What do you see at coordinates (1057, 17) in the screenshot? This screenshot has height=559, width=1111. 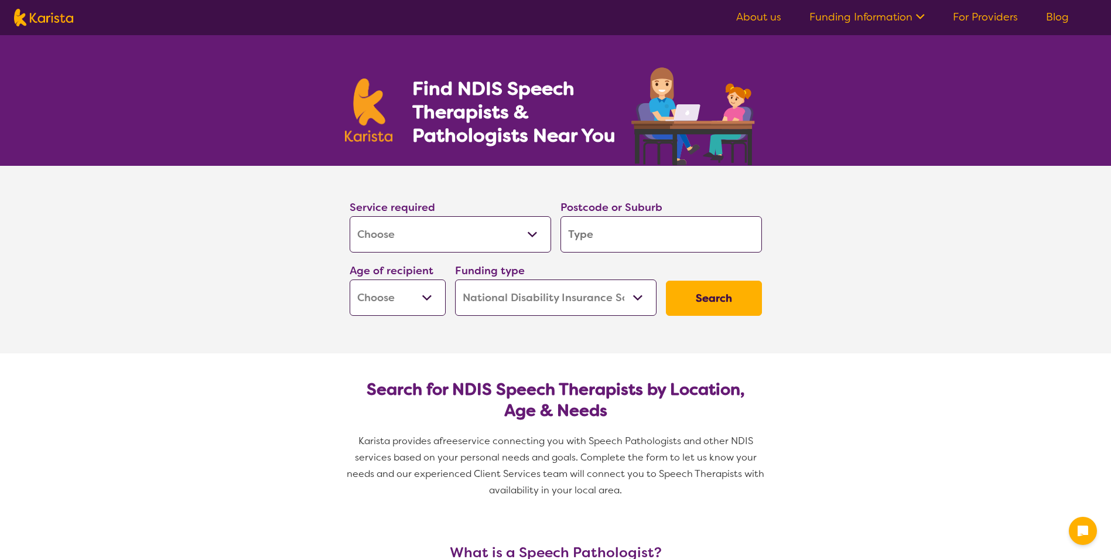 I see `a: Blog` at bounding box center [1057, 17].